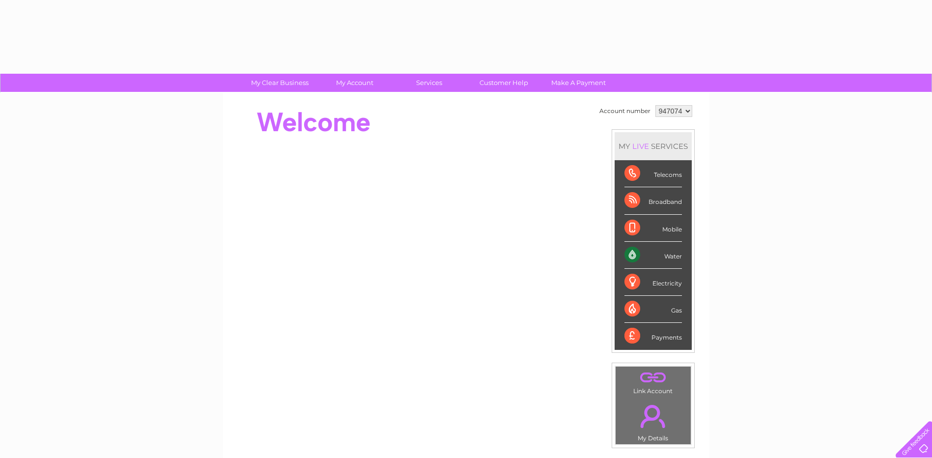 The image size is (932, 458). What do you see at coordinates (354, 83) in the screenshot?
I see `a: My Account` at bounding box center [354, 83].